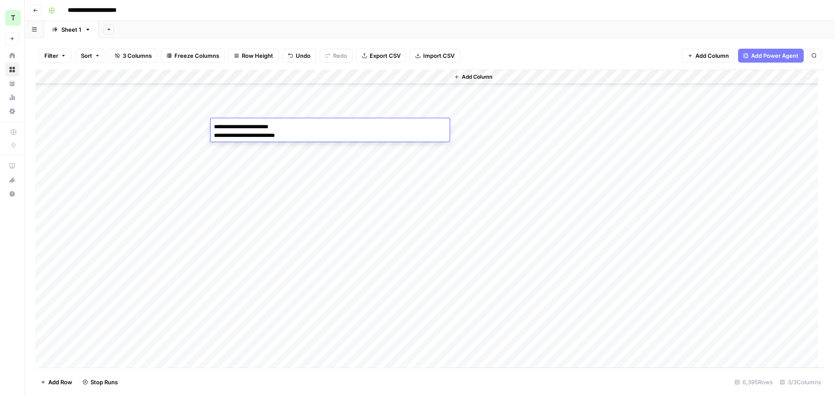 This screenshot has height=396, width=835. Describe the element at coordinates (340, 56) in the screenshot. I see `span: Redo` at that location.